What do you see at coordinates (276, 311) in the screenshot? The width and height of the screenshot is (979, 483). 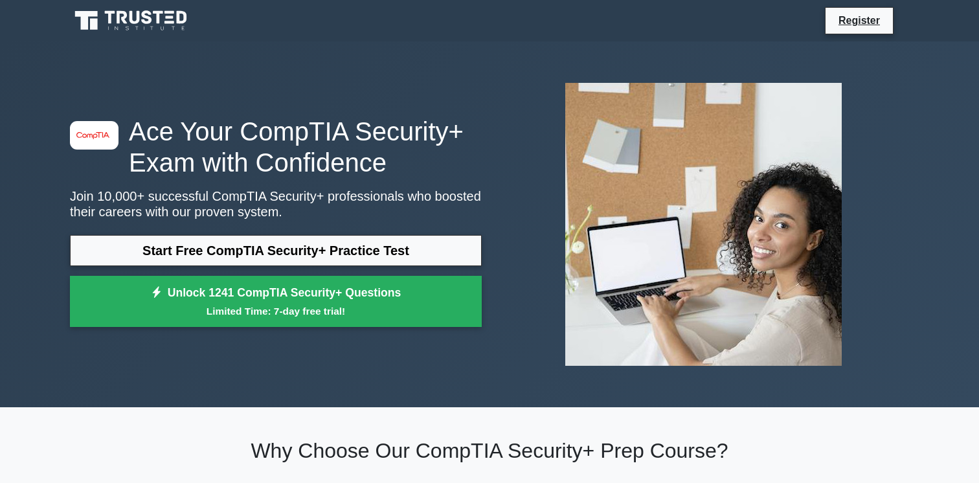 I see `small: Limited Time: 7-day free trial!` at bounding box center [276, 311].